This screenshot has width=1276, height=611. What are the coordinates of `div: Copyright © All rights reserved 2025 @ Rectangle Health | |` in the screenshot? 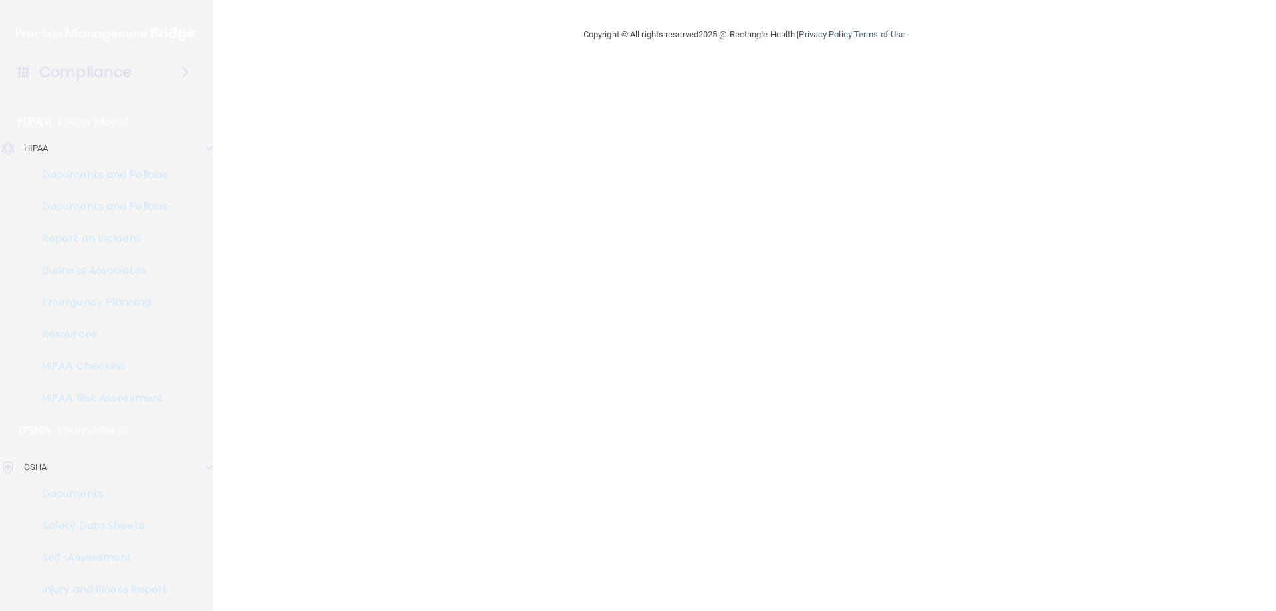 It's located at (744, 35).